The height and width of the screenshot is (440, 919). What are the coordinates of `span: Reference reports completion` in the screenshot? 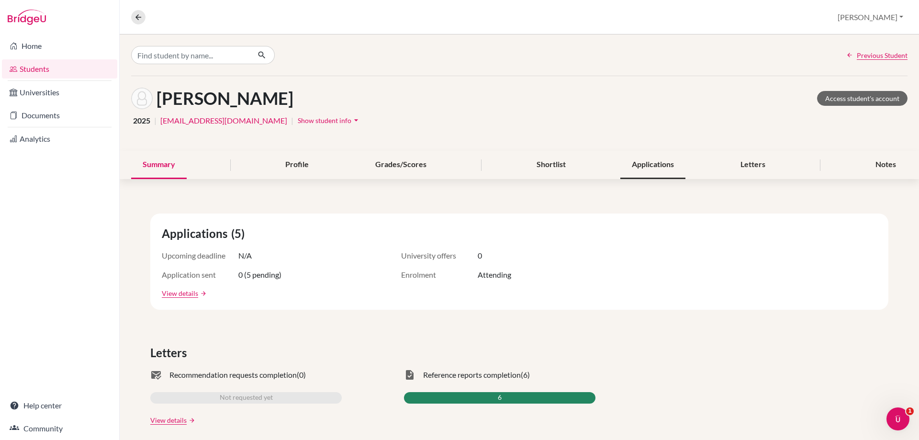 It's located at (472, 375).